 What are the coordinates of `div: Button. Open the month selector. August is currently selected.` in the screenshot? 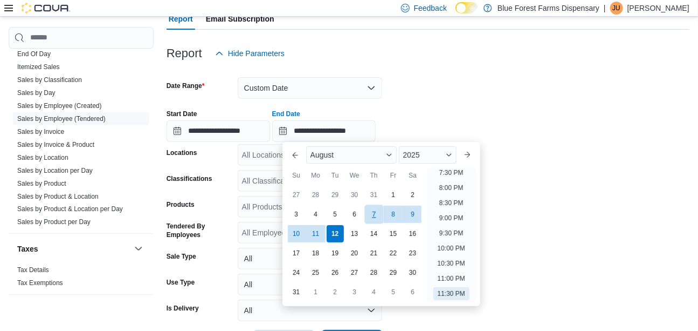 It's located at (352, 155).